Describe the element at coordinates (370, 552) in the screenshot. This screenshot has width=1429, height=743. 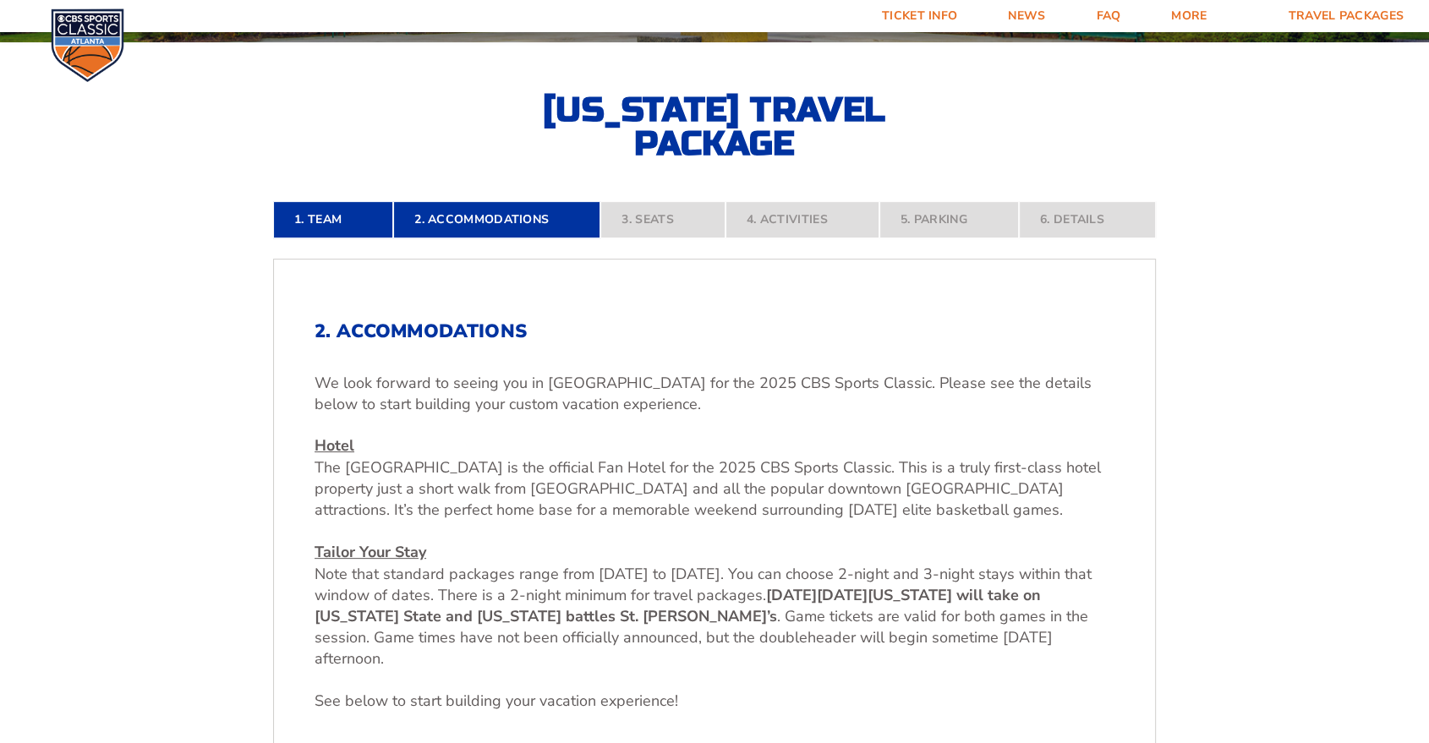
I see `u: Tailor Your Stay` at that location.